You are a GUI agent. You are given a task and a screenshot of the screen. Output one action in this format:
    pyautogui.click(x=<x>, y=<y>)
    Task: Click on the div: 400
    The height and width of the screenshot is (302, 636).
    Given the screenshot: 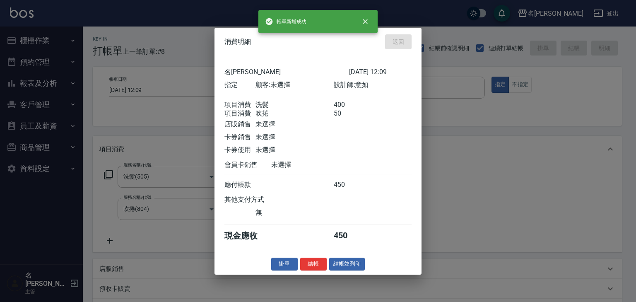 What is the action you would take?
    pyautogui.click(x=349, y=105)
    